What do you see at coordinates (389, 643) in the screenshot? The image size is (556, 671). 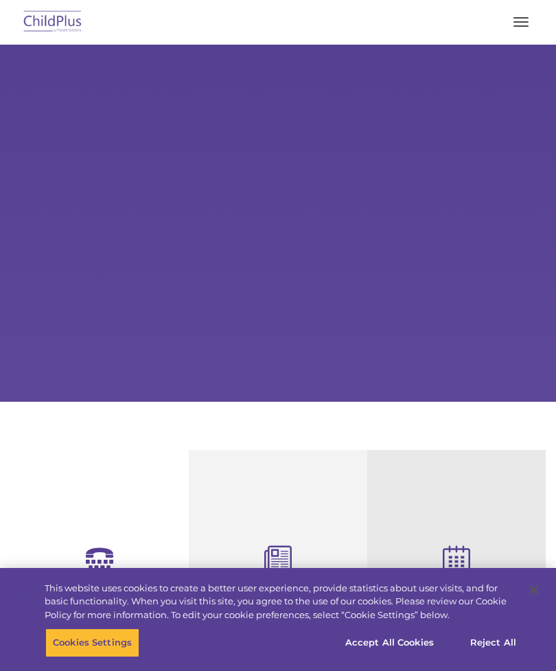 I see `button: Accept All Cookies` at bounding box center [389, 643].